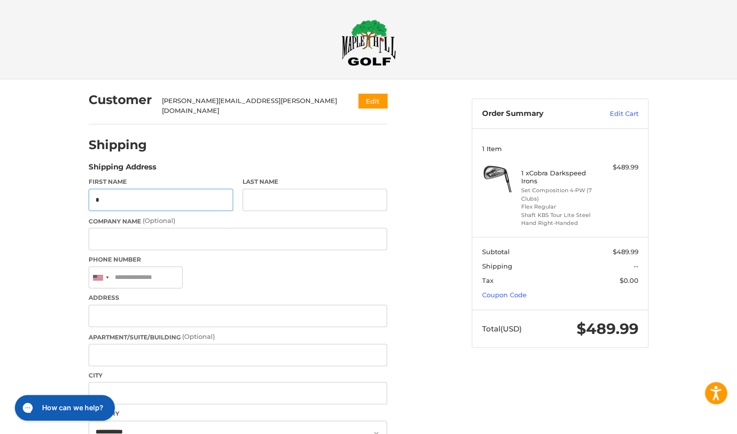 This screenshot has height=434, width=737. I want to click on legend: Shipping Address, so click(122, 169).